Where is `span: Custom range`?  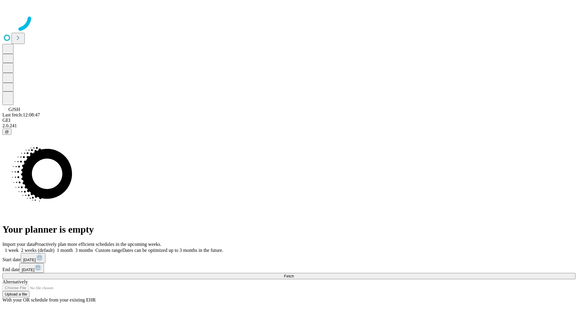
span: Custom range is located at coordinates (109, 250).